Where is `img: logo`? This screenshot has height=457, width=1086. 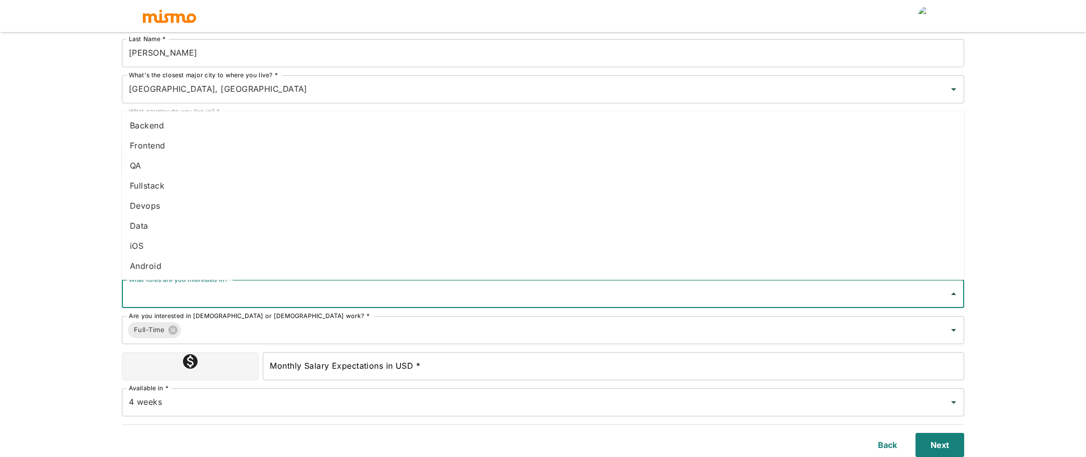 img: logo is located at coordinates (169, 16).